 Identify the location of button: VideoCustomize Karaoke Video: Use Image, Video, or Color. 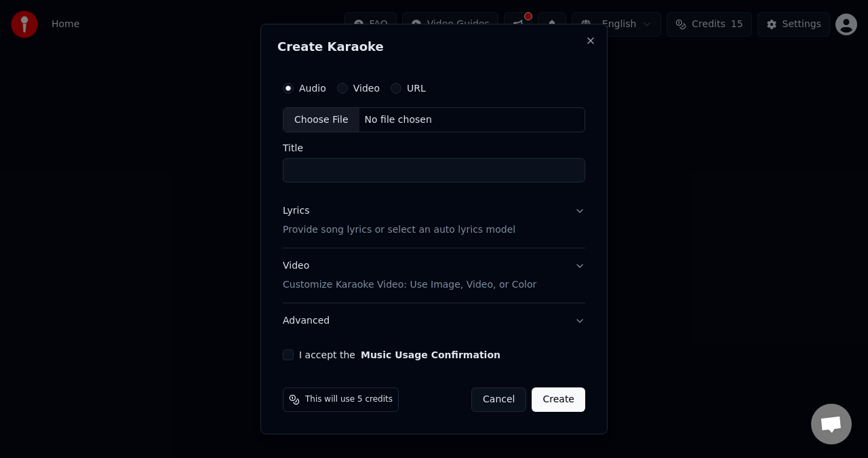
(434, 276).